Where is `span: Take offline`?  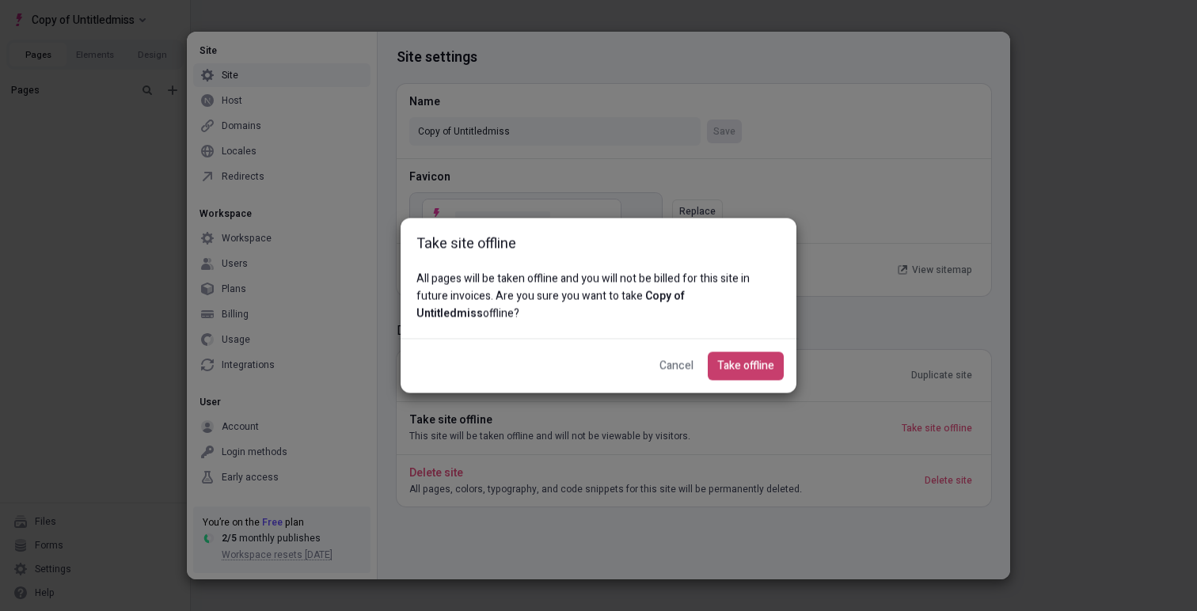
span: Take offline is located at coordinates (746, 367).